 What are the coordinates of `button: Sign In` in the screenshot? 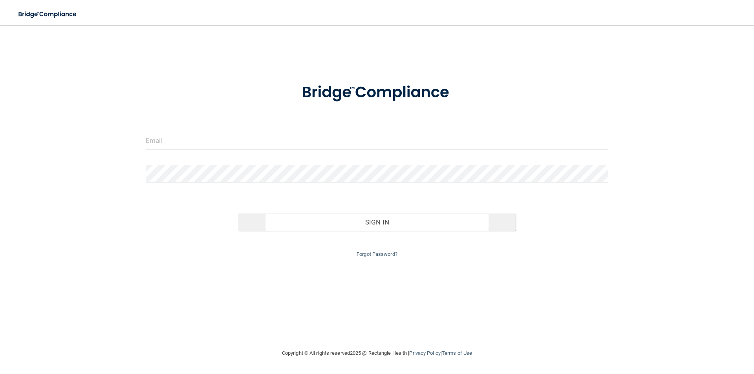 It's located at (377, 222).